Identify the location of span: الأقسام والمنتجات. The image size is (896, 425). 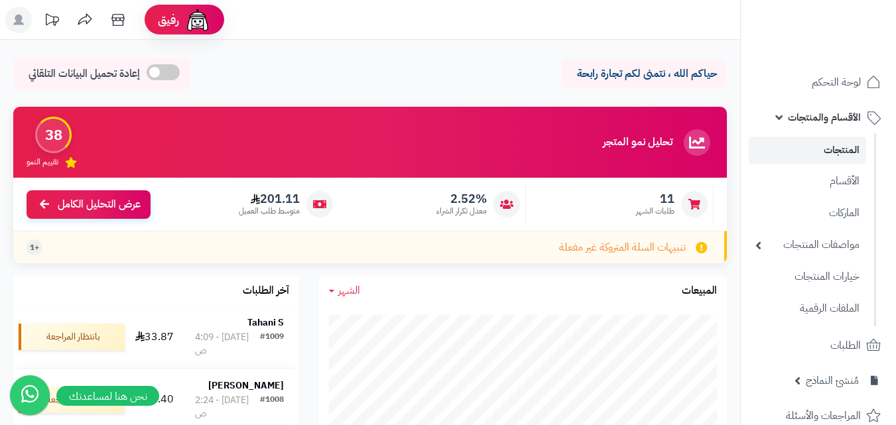
(825, 117).